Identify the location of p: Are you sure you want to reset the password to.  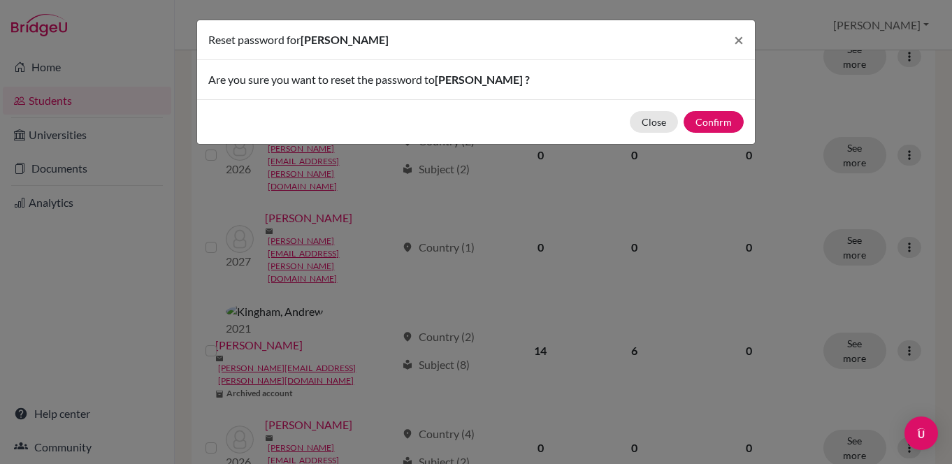
(476, 80).